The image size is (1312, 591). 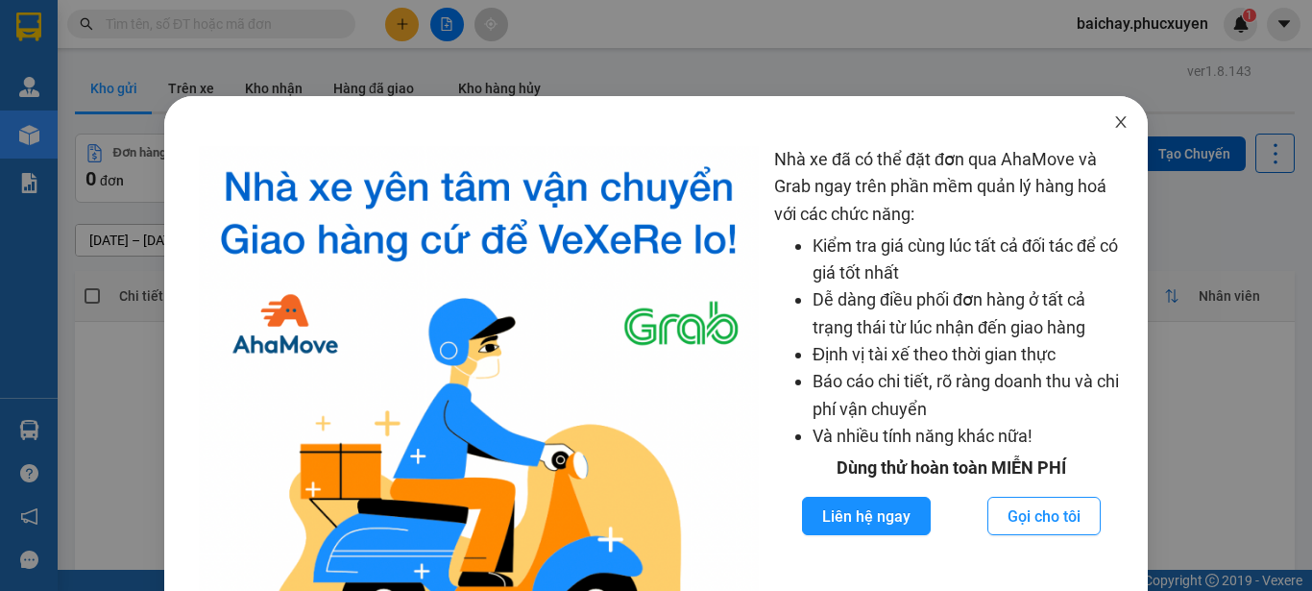 What do you see at coordinates (866, 516) in the screenshot?
I see `button: Liên hệ ngay` at bounding box center [866, 516].